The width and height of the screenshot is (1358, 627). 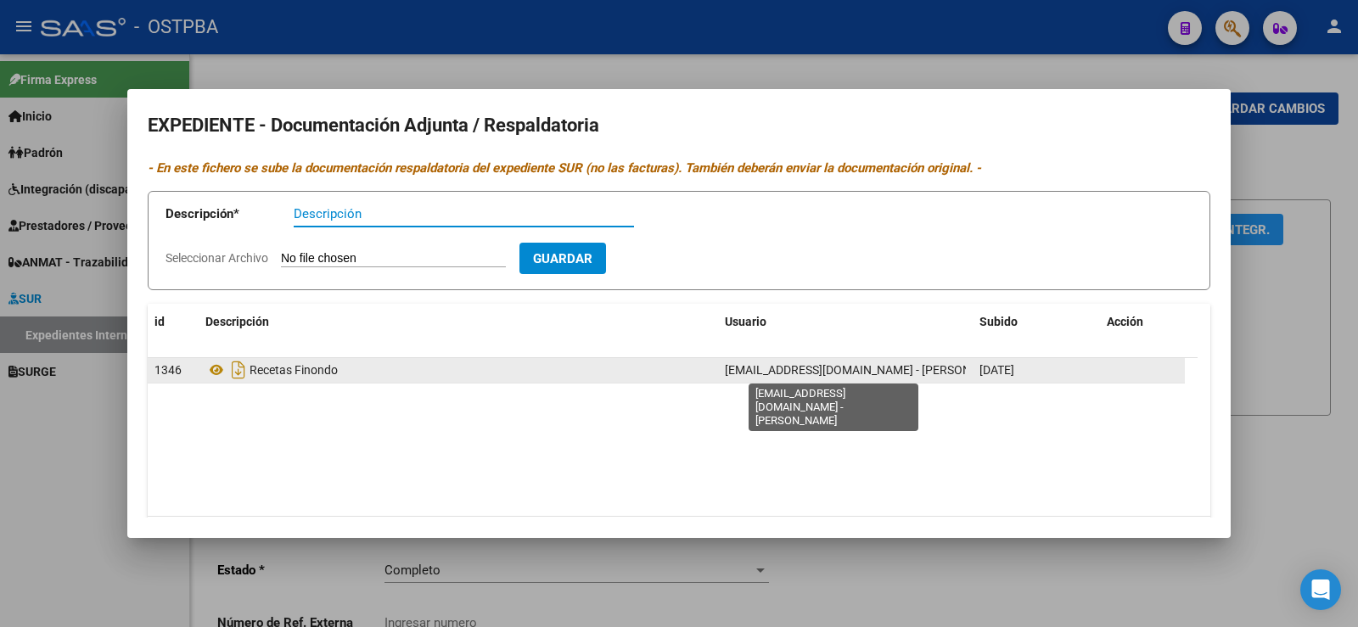 I want to click on datatable-header-cell: Descripción, so click(x=458, y=322).